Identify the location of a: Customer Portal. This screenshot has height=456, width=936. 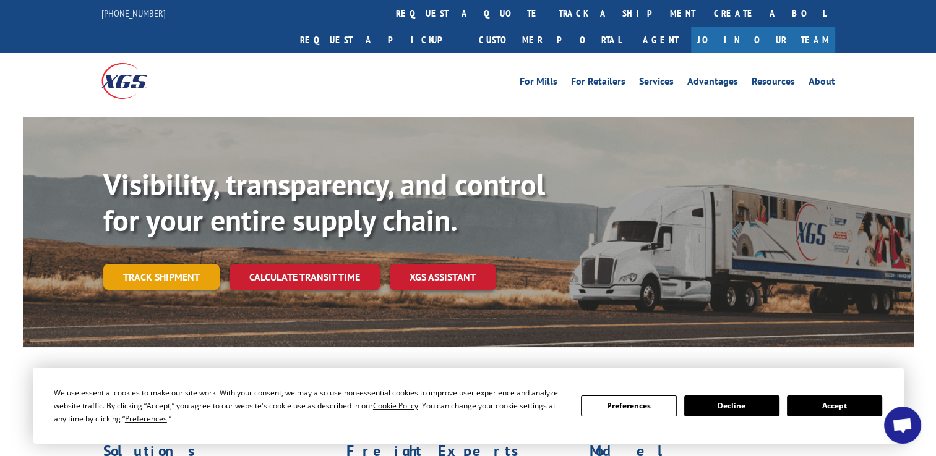
(550, 40).